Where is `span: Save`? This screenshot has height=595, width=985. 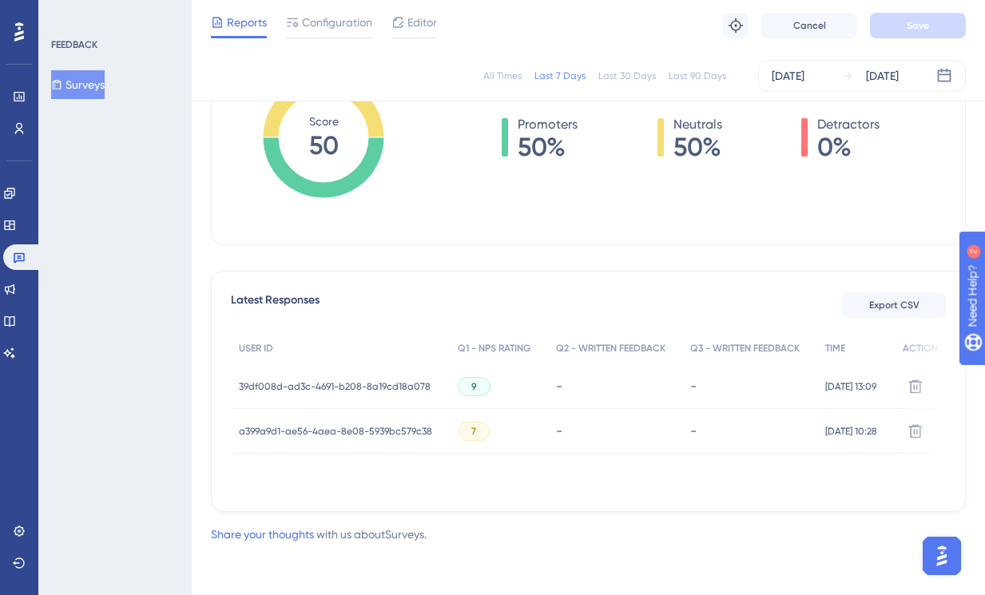 span: Save is located at coordinates (918, 26).